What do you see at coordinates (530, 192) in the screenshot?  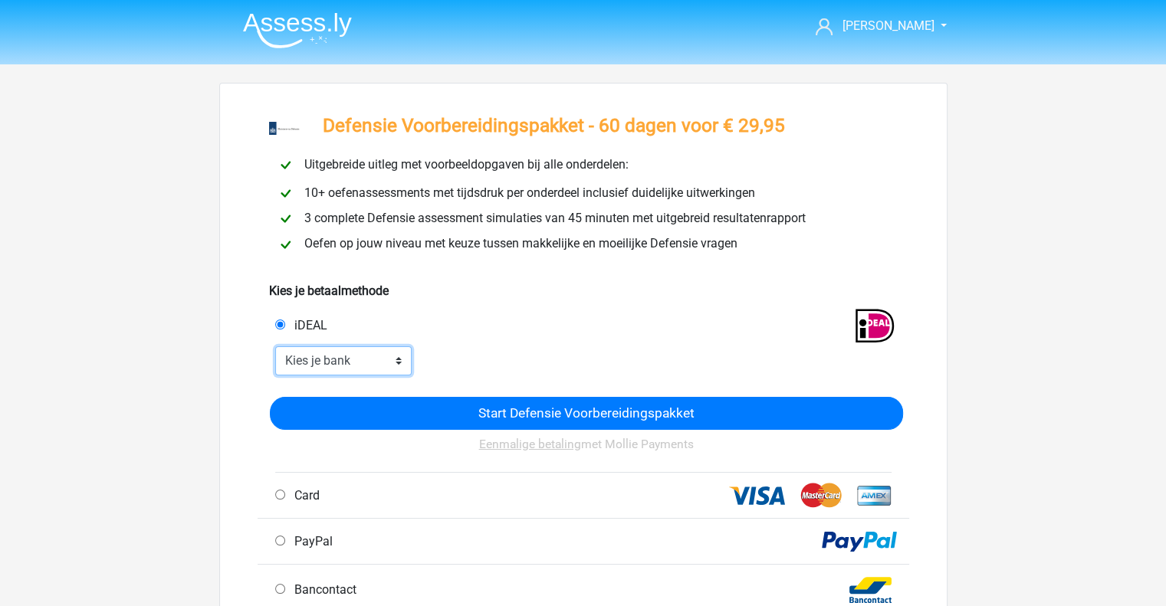 I see `span: 10+ oefenassessments met tijdsdruk per onderdeel inclusief duidelijke uitwerkingen` at bounding box center [530, 192].